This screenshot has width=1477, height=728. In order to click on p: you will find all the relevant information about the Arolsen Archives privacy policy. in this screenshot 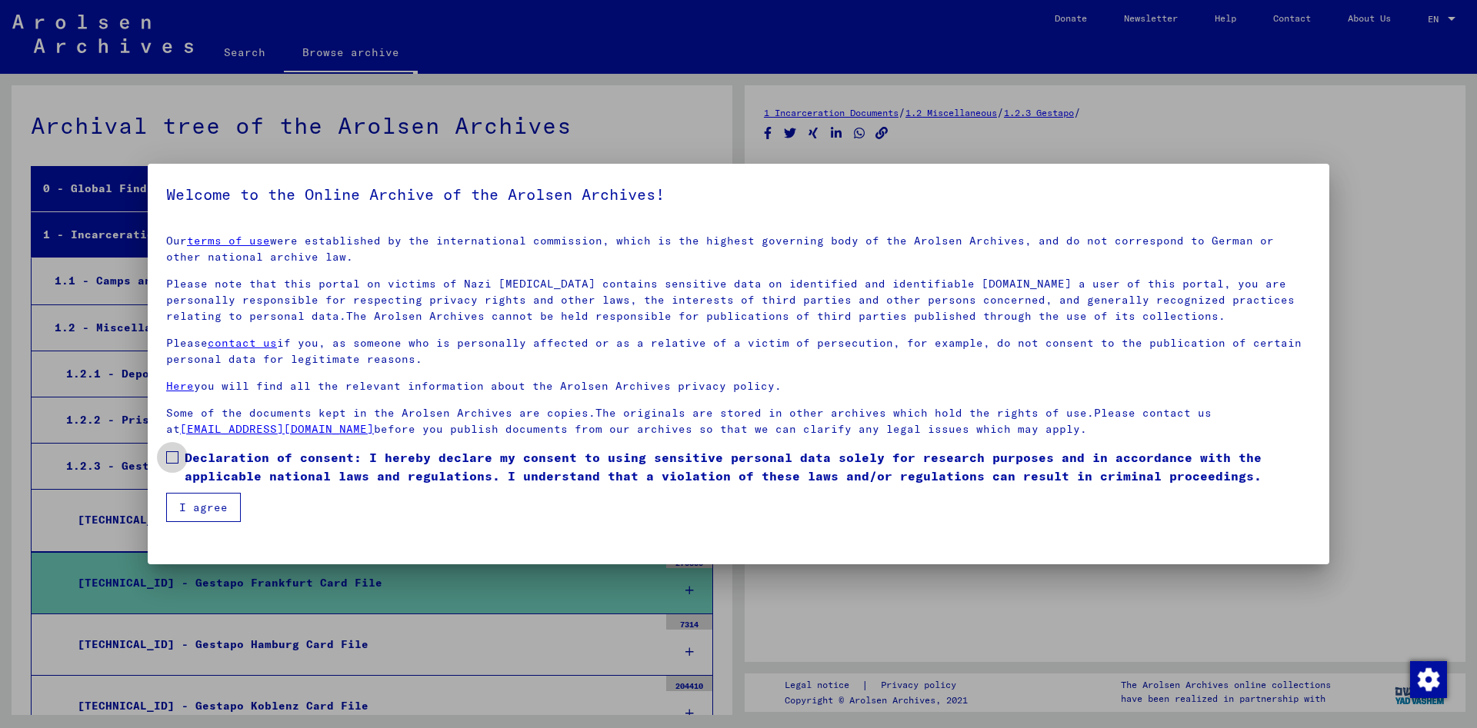, I will do `click(738, 386)`.